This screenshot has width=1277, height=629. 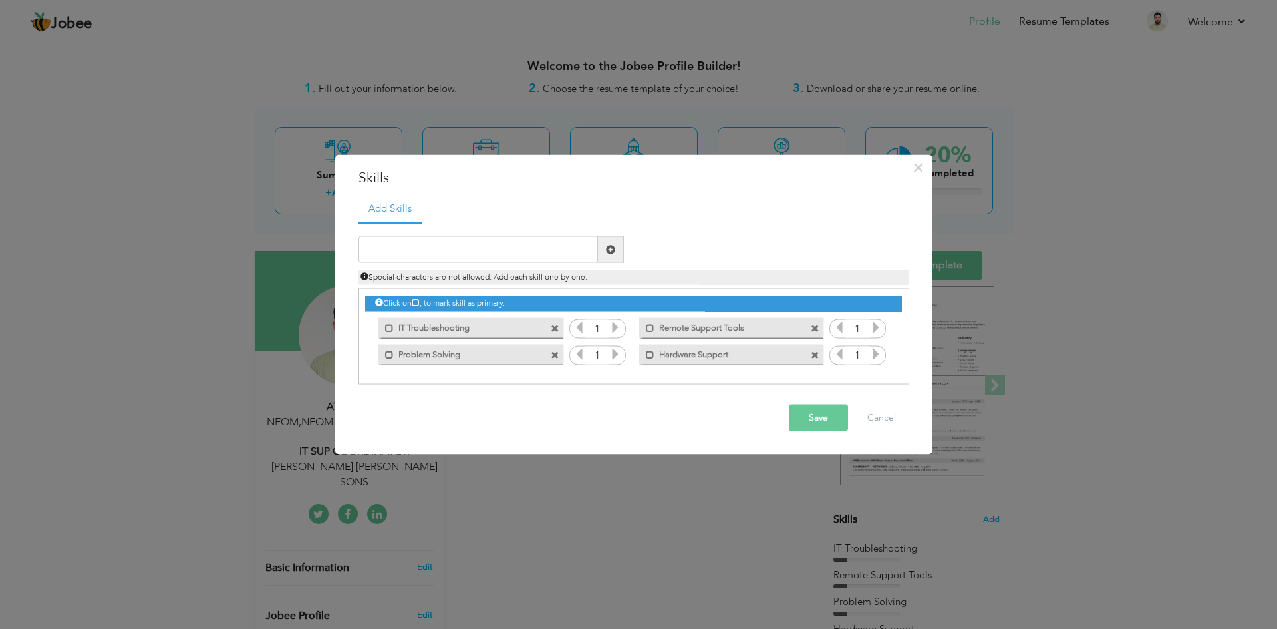 What do you see at coordinates (633, 303) in the screenshot?
I see `div: Click on , to mark skill as primary.` at bounding box center [633, 303].